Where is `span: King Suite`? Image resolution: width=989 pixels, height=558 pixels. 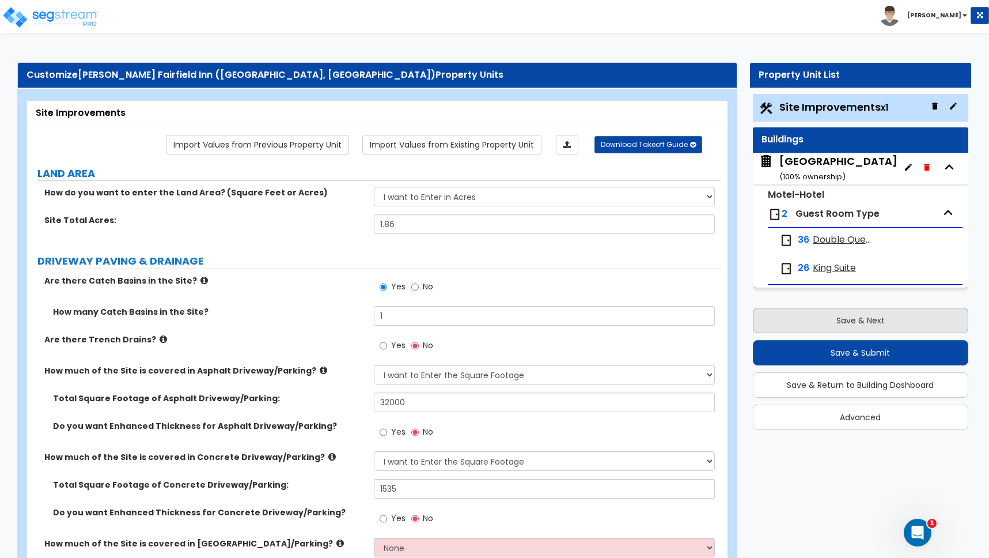
span: King Suite is located at coordinates (834, 268).